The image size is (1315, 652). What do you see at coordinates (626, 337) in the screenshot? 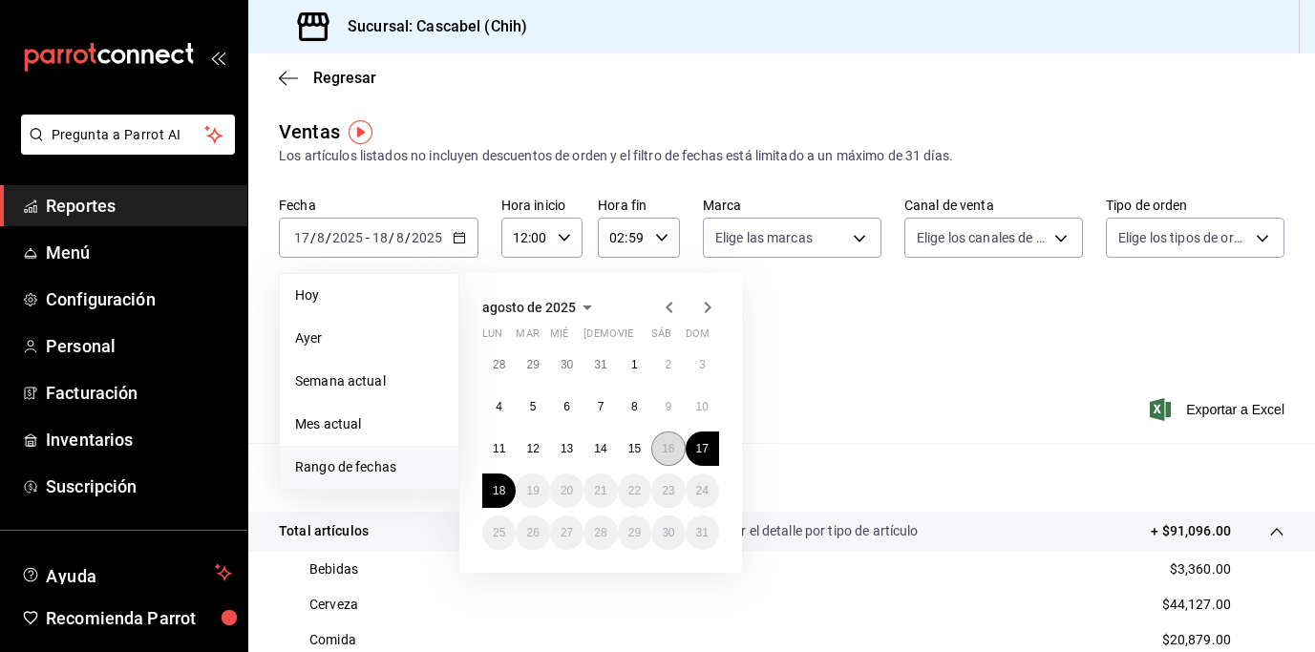
I see `abbr: viernes` at bounding box center [626, 337].